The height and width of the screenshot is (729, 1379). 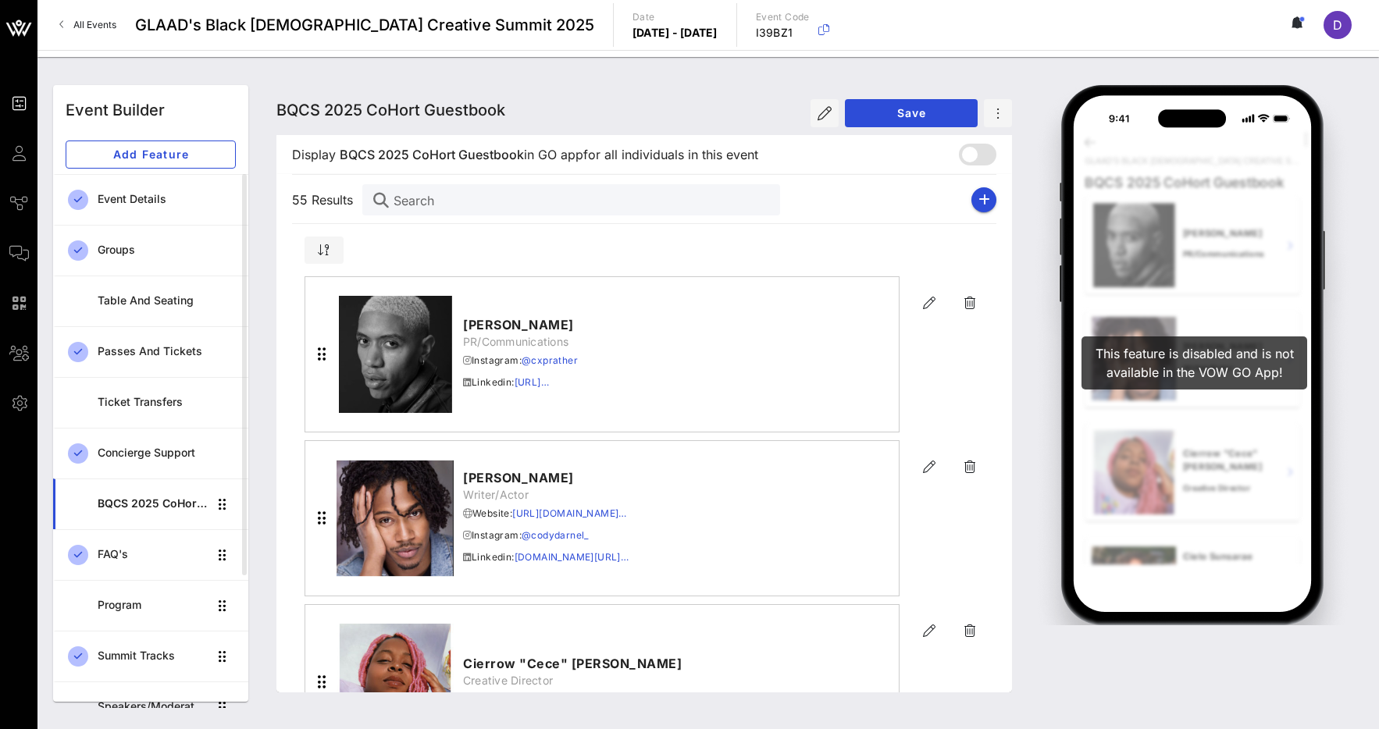 I want to click on span: Website:, so click(x=546, y=514).